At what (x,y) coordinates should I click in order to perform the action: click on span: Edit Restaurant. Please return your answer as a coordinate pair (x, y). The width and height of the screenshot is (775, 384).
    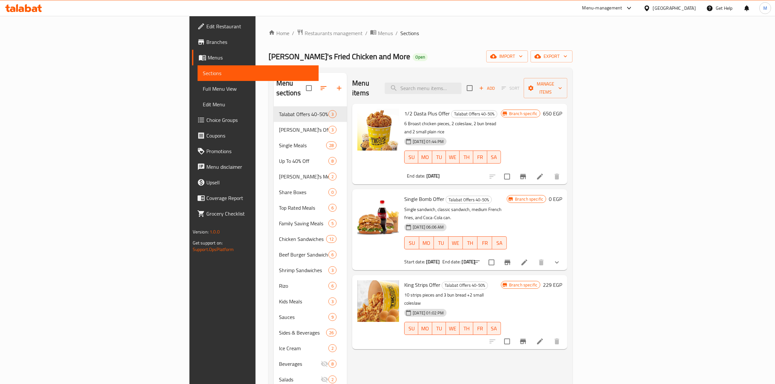
    Looking at the image, I should click on (260, 26).